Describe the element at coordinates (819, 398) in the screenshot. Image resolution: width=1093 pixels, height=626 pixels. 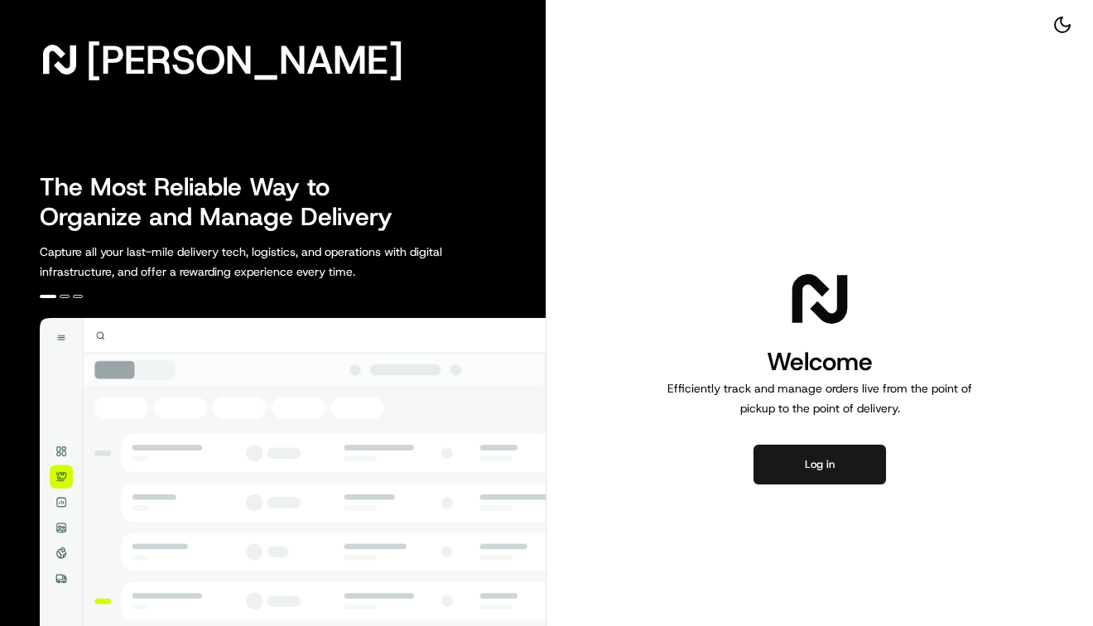
I see `p: Efficiently track and manage orders live from the point of pickup to the point of delivery.` at that location.